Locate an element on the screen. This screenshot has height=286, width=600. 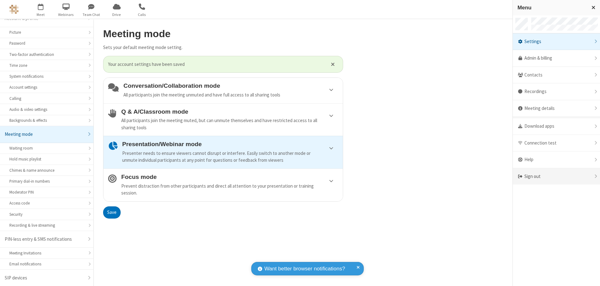
div: Recordings is located at coordinates (556, 92).